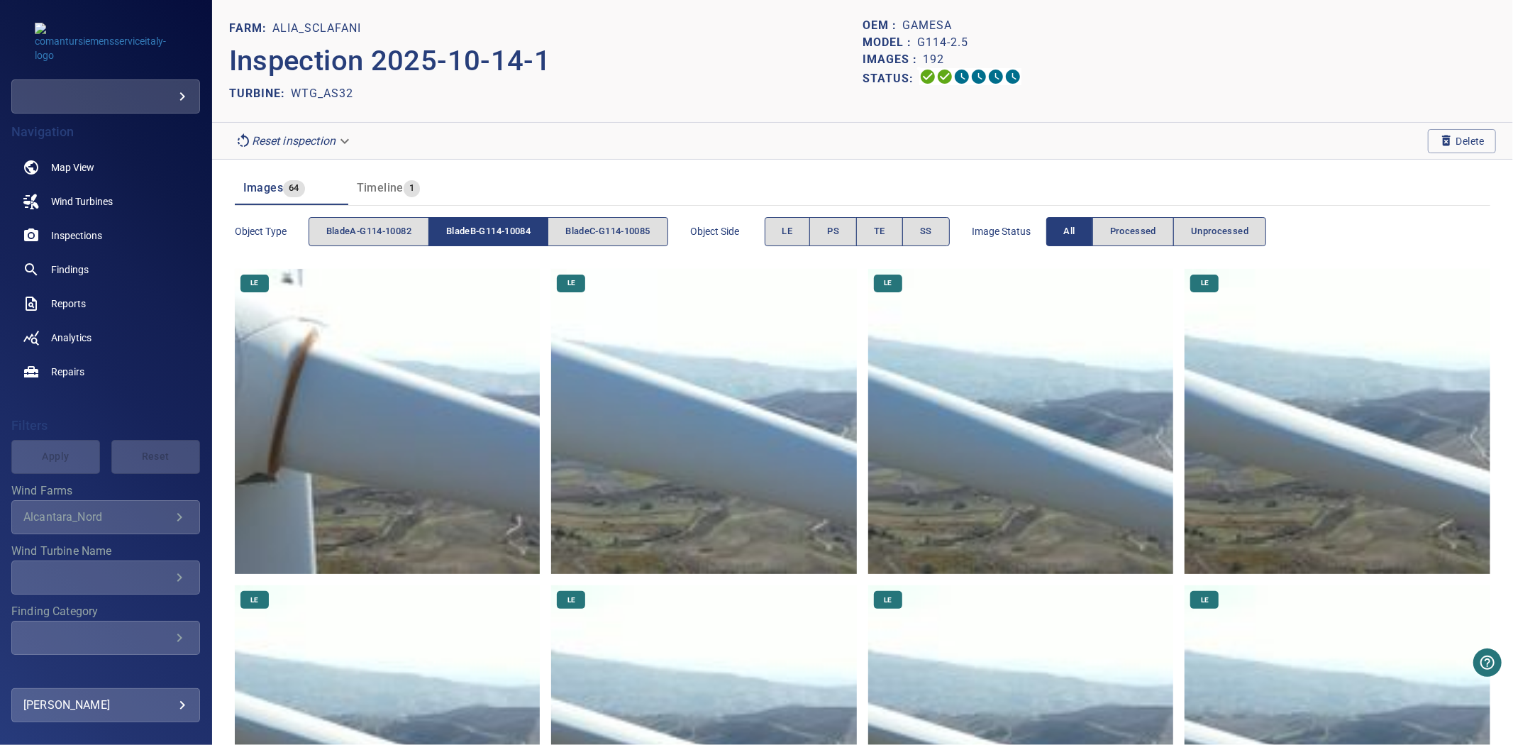  What do you see at coordinates (607, 231) in the screenshot?
I see `button: bladeC-G114-10085` at bounding box center [607, 231].